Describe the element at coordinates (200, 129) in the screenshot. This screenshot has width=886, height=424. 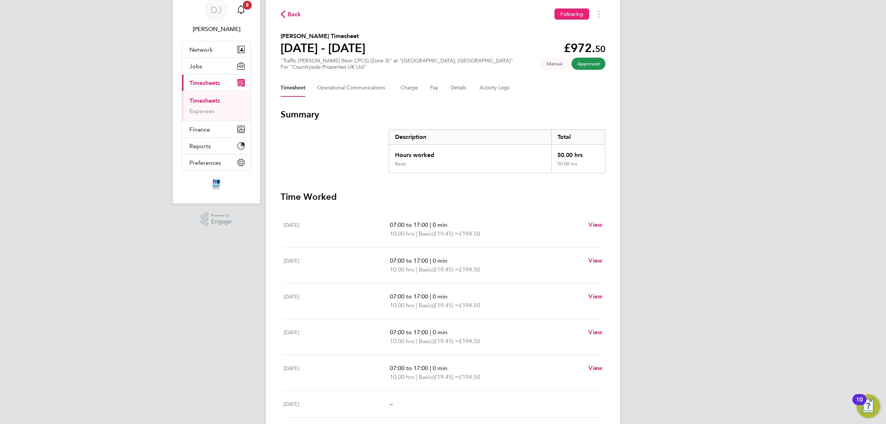
I see `span: Finance` at that location.